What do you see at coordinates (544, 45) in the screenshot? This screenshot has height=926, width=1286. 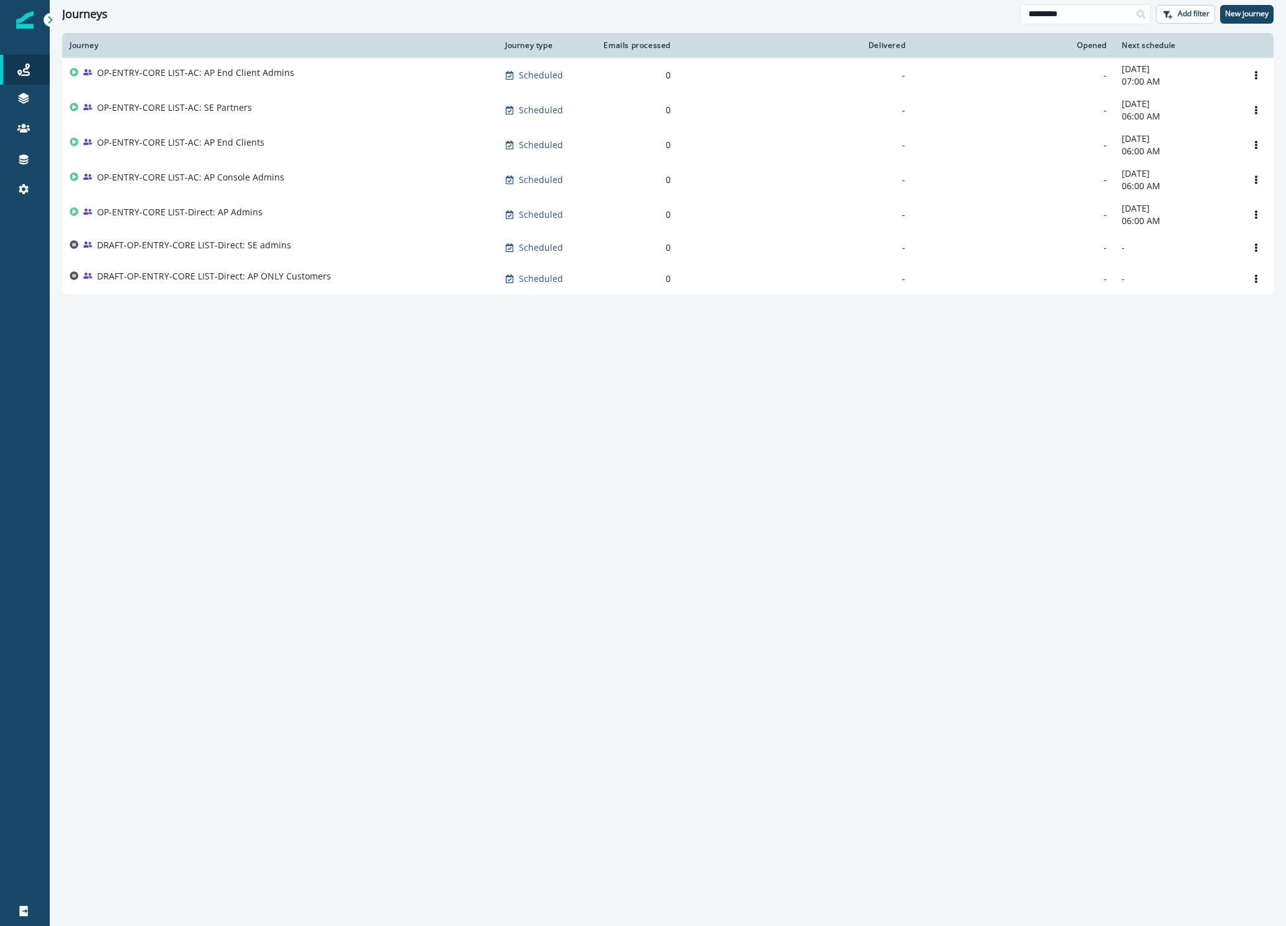 I see `div: Journey type` at bounding box center [544, 45].